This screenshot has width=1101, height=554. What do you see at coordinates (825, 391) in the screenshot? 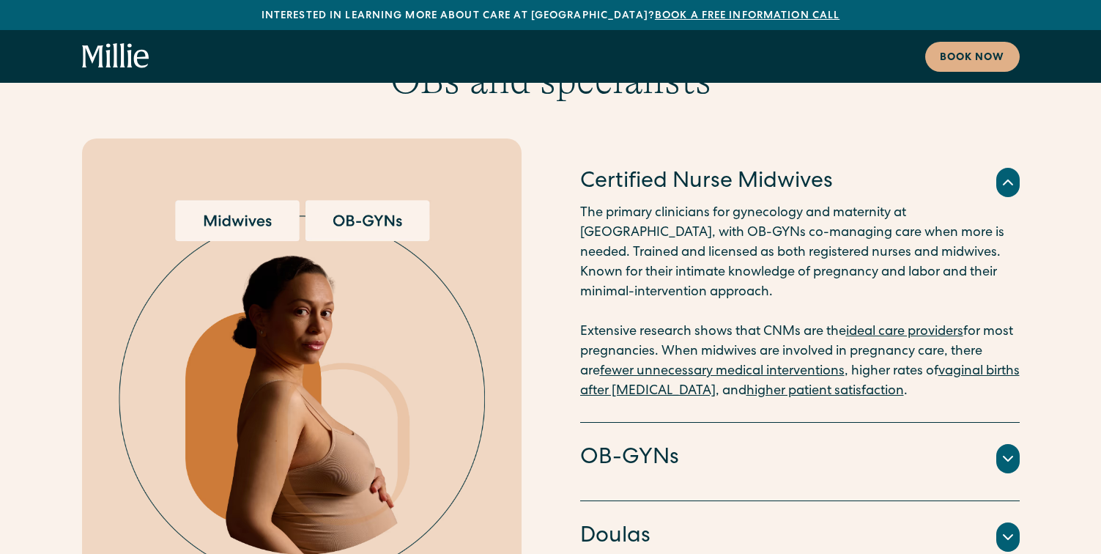
I see `a: higher patient satisfaction` at bounding box center [825, 391].